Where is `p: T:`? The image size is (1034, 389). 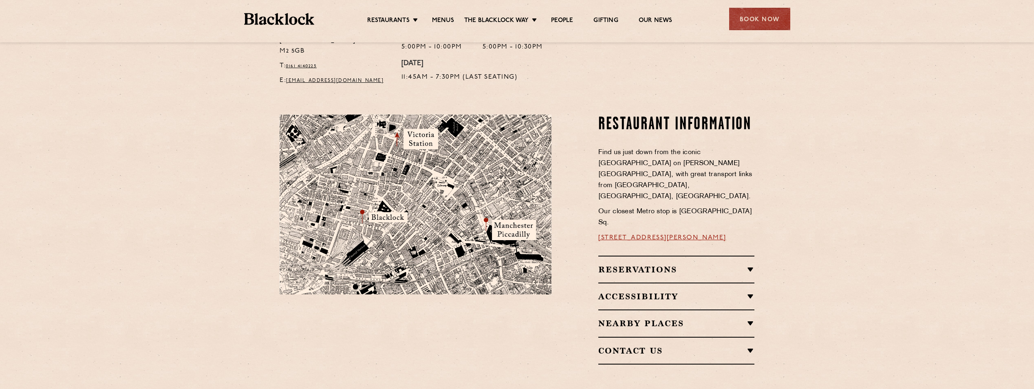 p: T: is located at coordinates (334, 66).